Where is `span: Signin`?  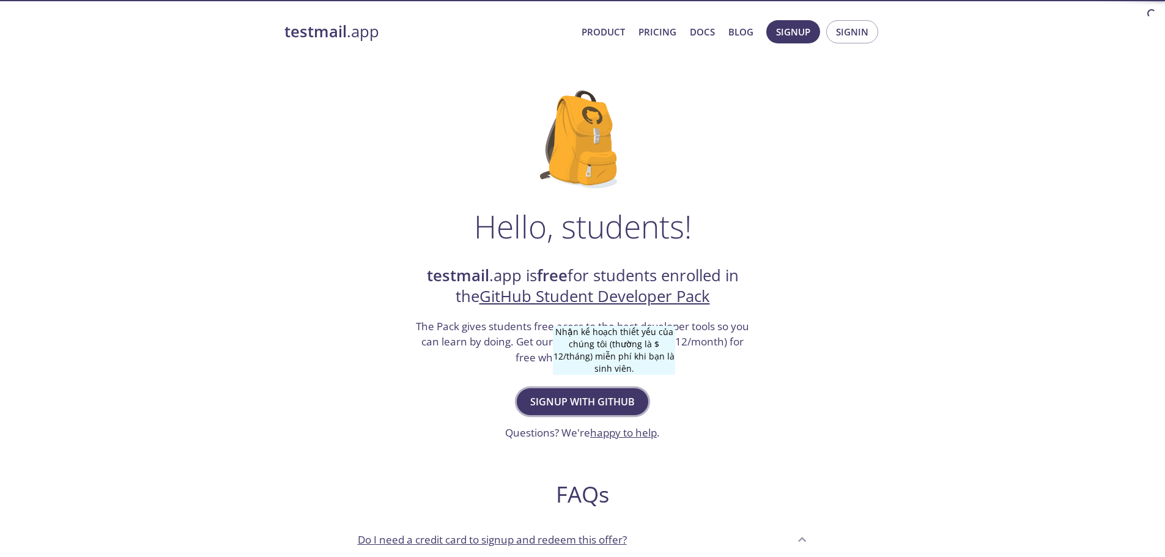
span: Signin is located at coordinates (852, 32).